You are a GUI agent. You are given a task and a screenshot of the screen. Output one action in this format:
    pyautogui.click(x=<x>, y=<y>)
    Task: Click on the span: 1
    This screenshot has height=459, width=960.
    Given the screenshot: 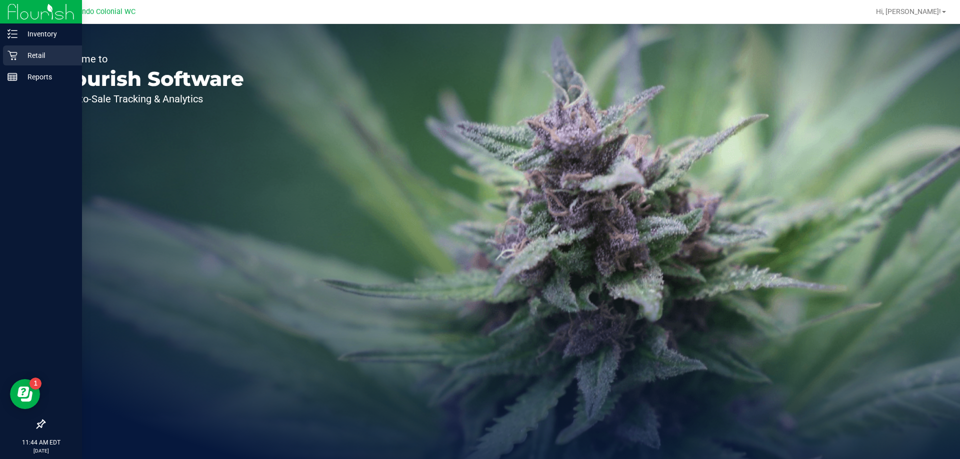 What is the action you would take?
    pyautogui.click(x=6, y=5)
    